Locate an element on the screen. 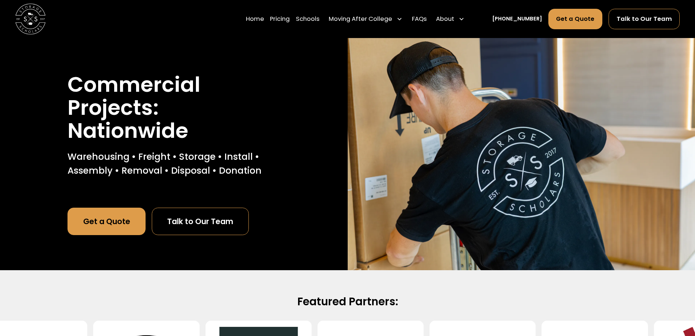  img: Storage Scholars main logo is located at coordinates (30, 19).